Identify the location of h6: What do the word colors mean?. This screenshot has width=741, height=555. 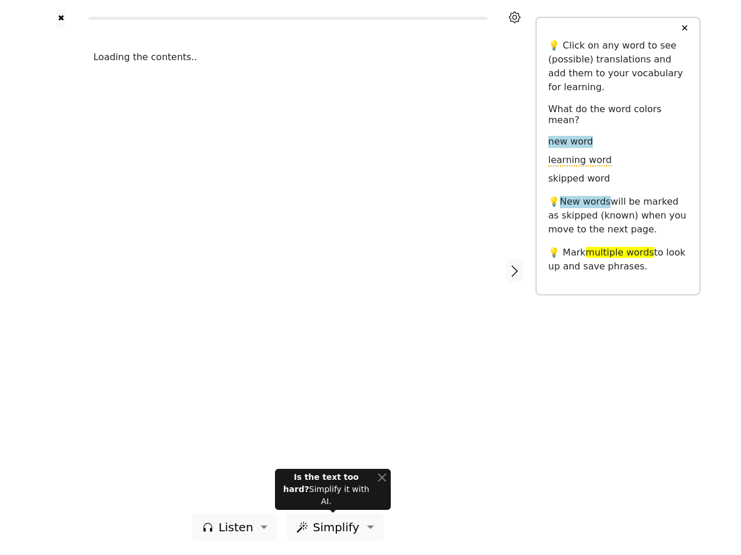
(617, 115).